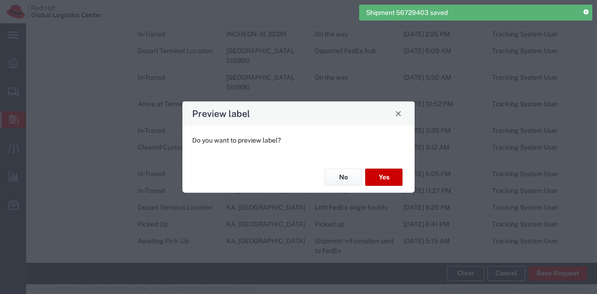 This screenshot has height=294, width=597. What do you see at coordinates (384, 177) in the screenshot?
I see `button: Yes` at bounding box center [384, 177].